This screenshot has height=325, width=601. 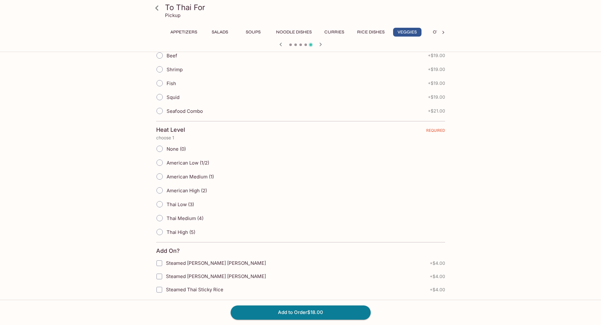 I want to click on span: None (0), so click(x=176, y=149).